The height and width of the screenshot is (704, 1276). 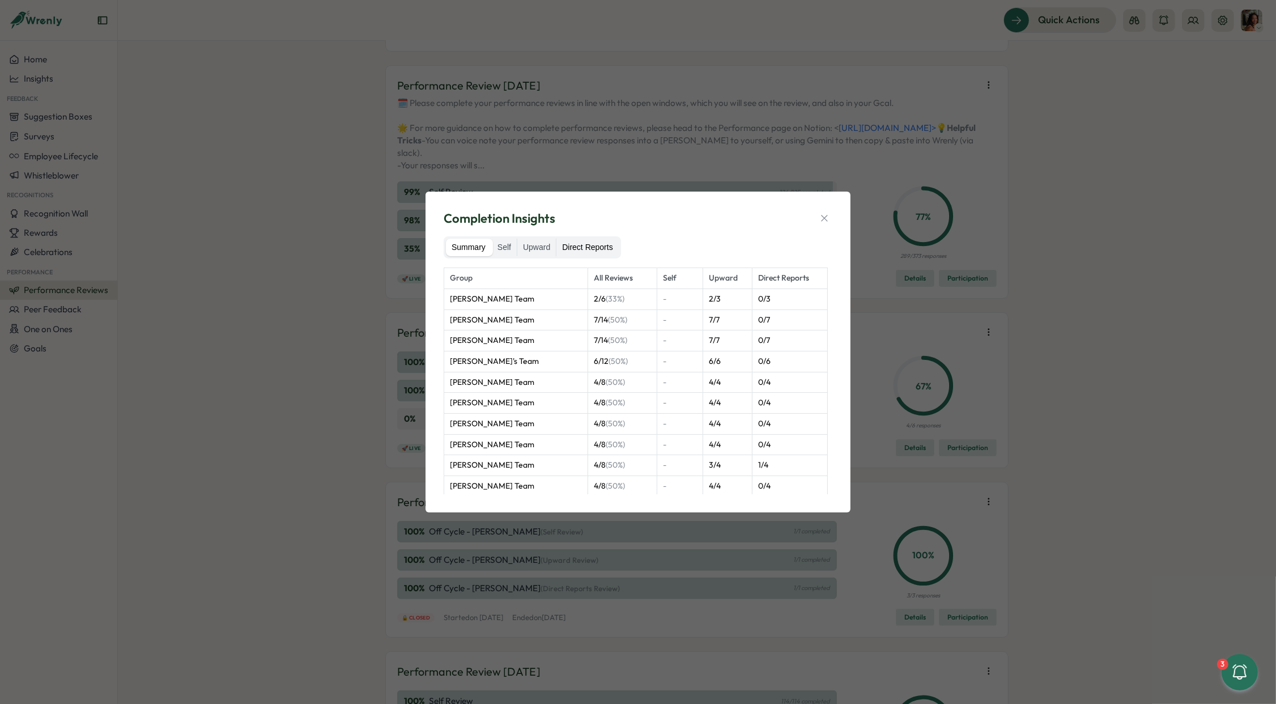 What do you see at coordinates (789, 299) in the screenshot?
I see `td: 0 / 3` at bounding box center [789, 299].